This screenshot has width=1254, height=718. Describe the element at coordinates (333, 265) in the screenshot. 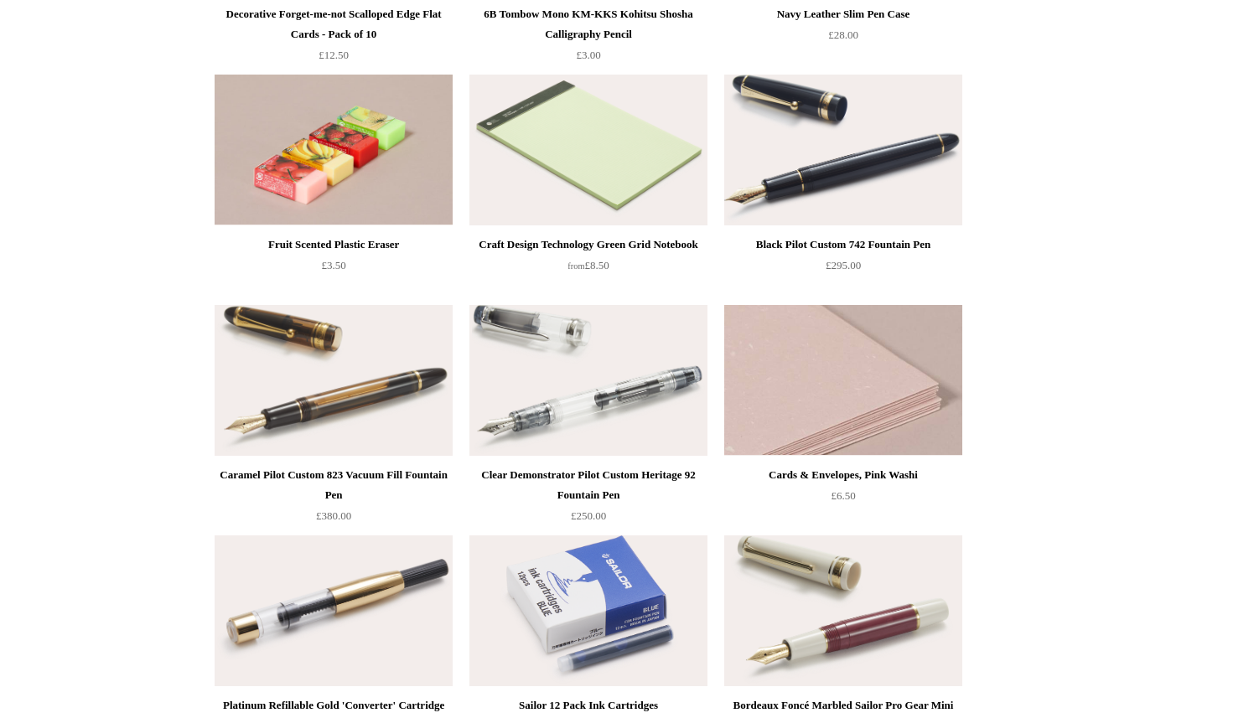

I see `span: £3.50` at that location.